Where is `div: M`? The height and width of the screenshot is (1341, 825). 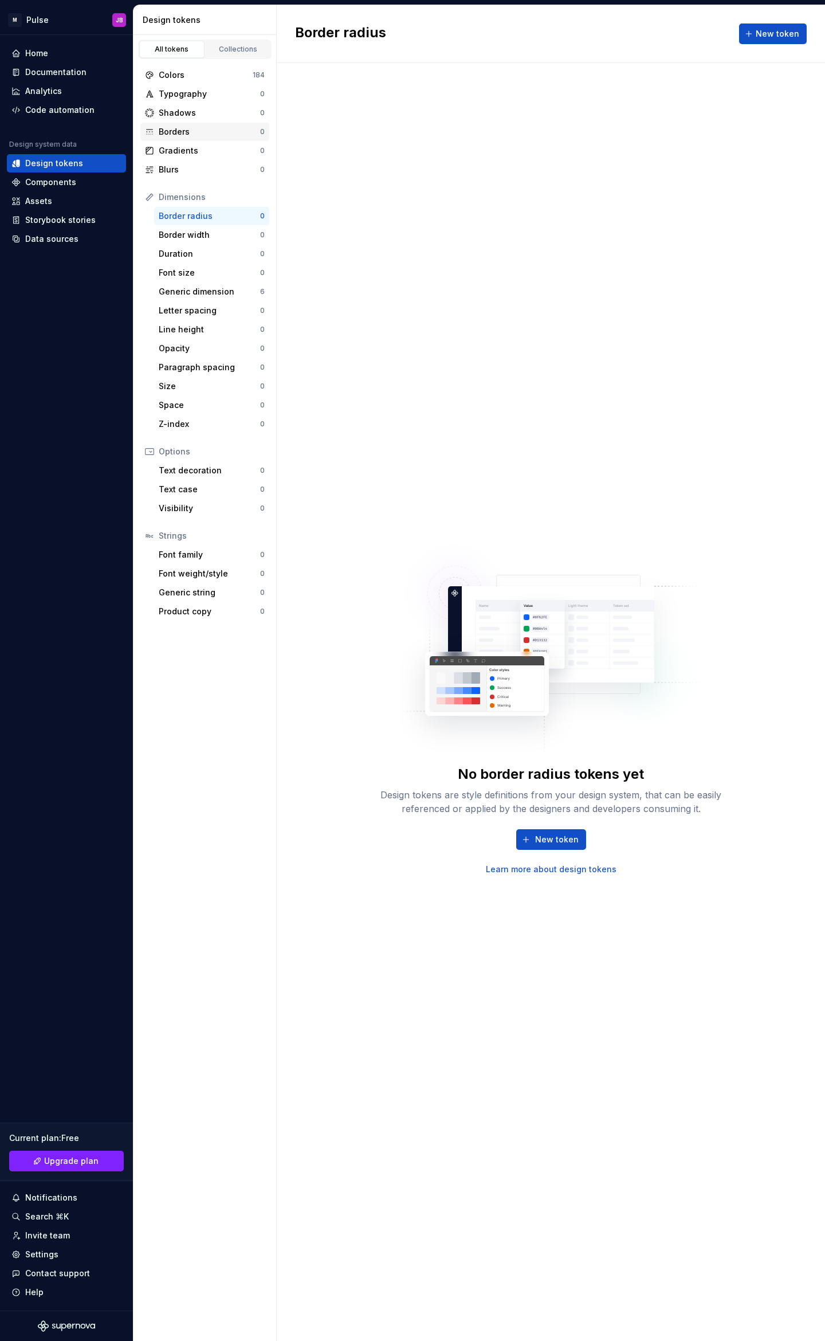
div: M is located at coordinates (15, 20).